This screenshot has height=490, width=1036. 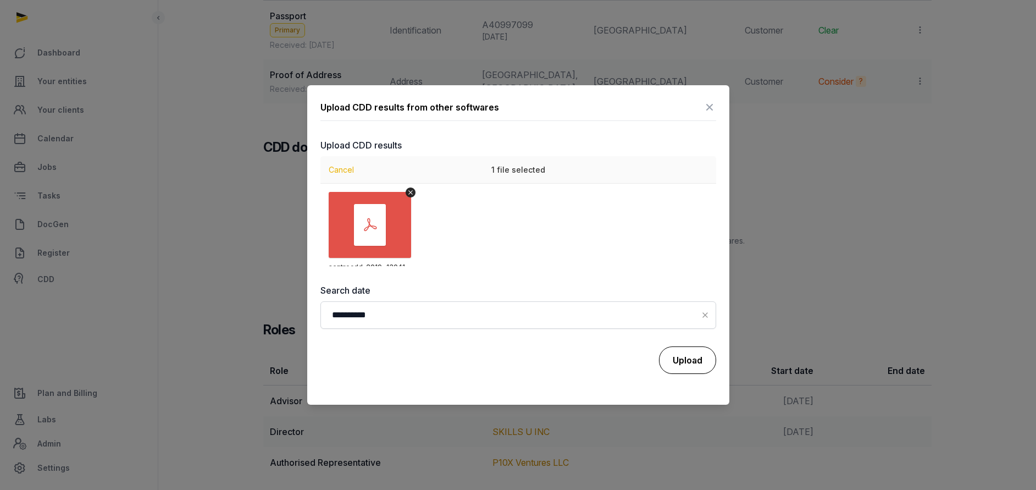 I want to click on button: Upload, so click(x=688, y=360).